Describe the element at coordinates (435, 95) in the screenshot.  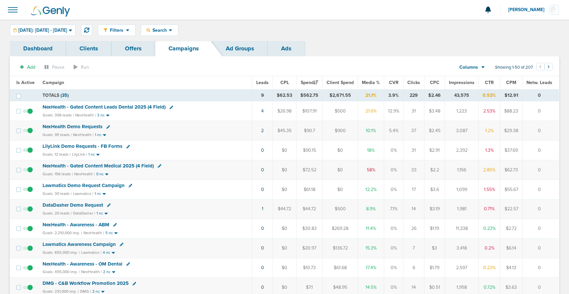
I see `td: $2.46` at that location.